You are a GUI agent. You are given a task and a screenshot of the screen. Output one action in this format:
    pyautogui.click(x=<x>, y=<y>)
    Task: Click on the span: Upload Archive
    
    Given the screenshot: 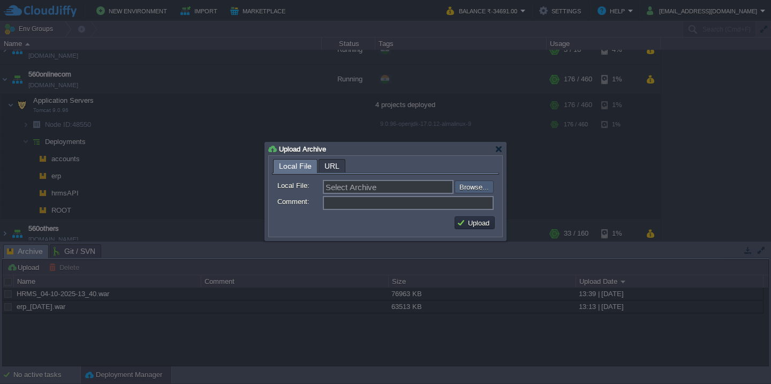 What is the action you would take?
    pyautogui.click(x=303, y=149)
    